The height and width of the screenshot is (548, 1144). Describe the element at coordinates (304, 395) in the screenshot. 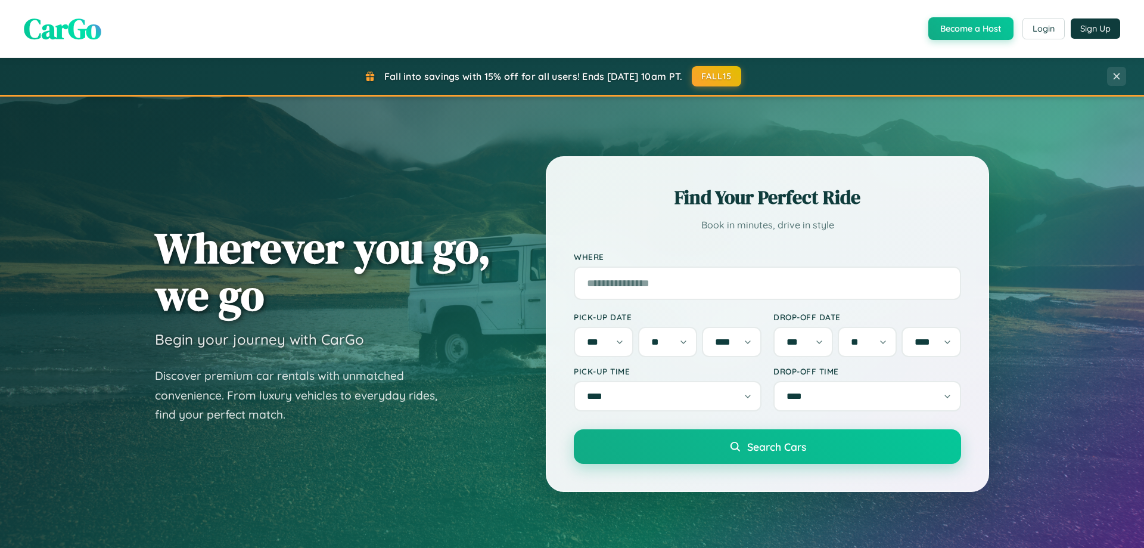

I see `p: Discover premium car rentals with unmatched convenience. From luxury vehicles to everyday rides, ...` at that location.